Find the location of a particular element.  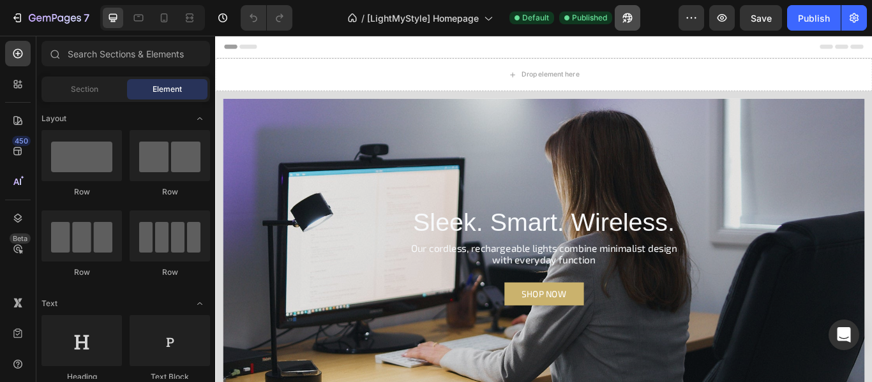

p: 7 is located at coordinates (86, 18).